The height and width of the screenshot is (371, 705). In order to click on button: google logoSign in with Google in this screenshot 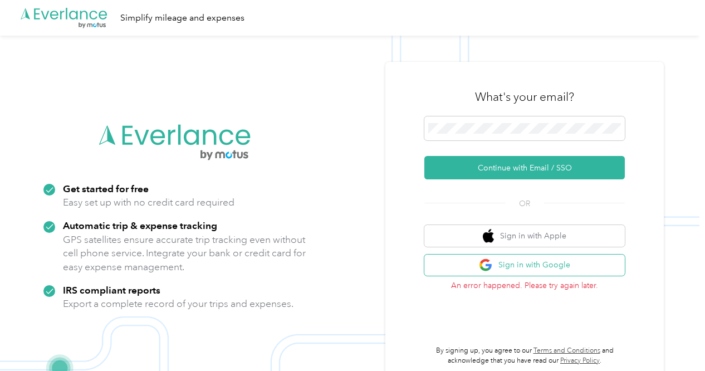, I will do `click(525, 265)`.